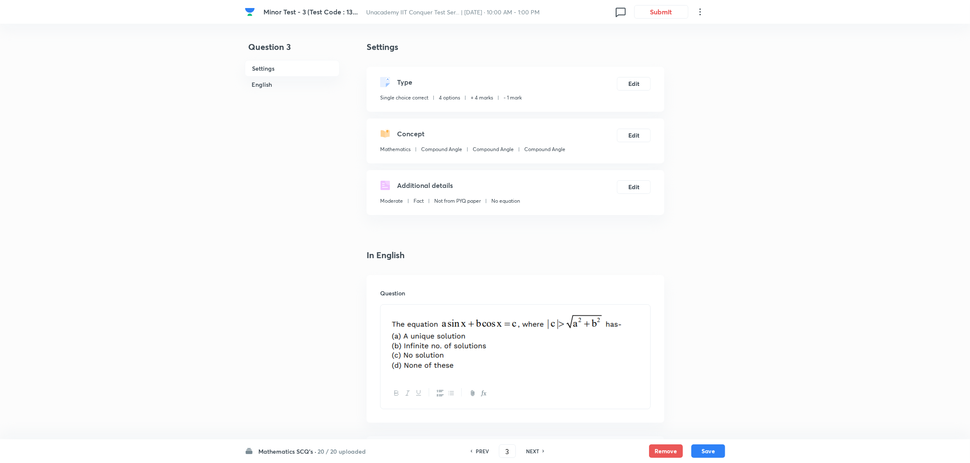 The image size is (970, 463). What do you see at coordinates (292, 68) in the screenshot?
I see `h6: Settings` at bounding box center [292, 68].